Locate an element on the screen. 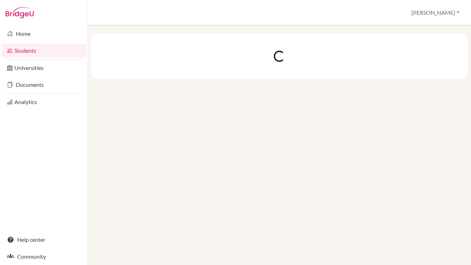  a: Analytics is located at coordinates (44, 102).